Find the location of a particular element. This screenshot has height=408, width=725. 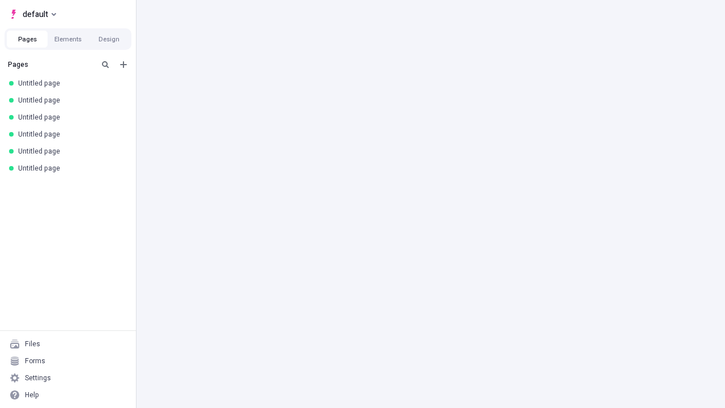

button: Select site is located at coordinates (32, 14).